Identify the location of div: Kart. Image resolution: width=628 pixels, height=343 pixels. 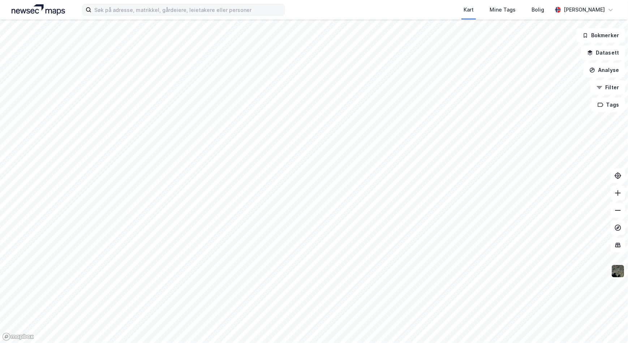
(469, 10).